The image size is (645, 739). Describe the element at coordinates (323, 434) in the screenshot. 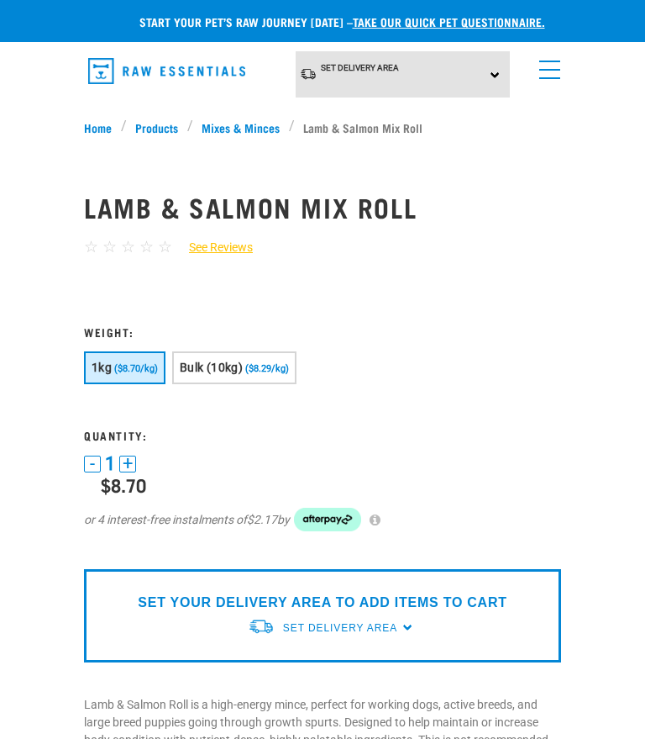

I see `h3: Quantity:` at that location.